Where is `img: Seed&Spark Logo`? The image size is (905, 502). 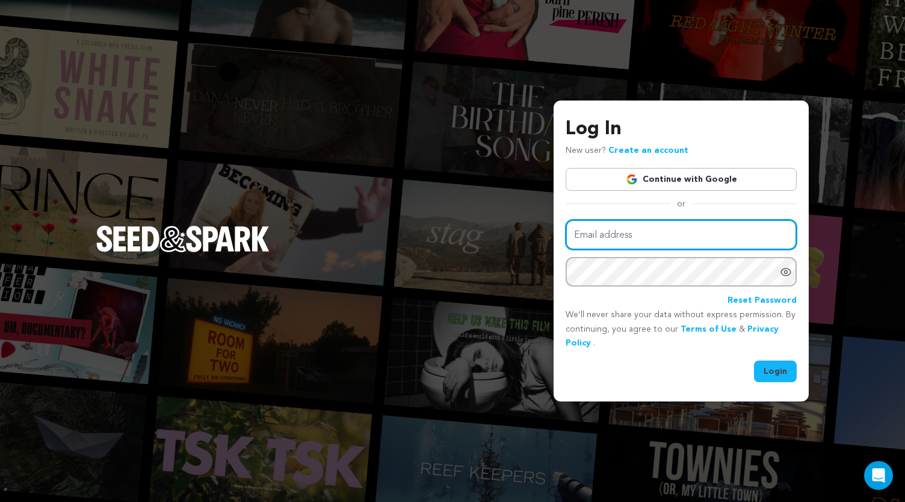 img: Seed&Spark Logo is located at coordinates (183, 239).